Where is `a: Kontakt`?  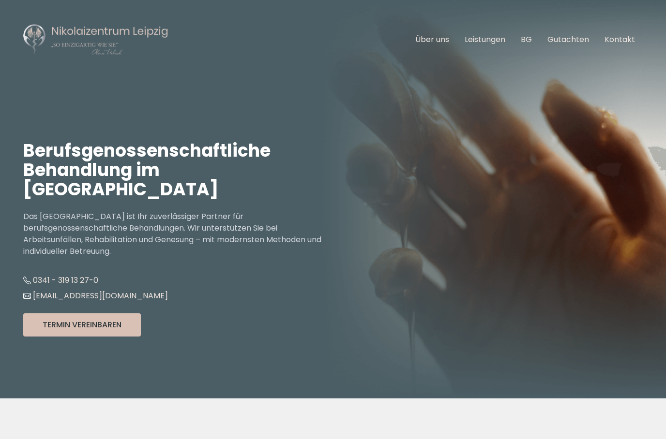
a: Kontakt is located at coordinates (619, 39).